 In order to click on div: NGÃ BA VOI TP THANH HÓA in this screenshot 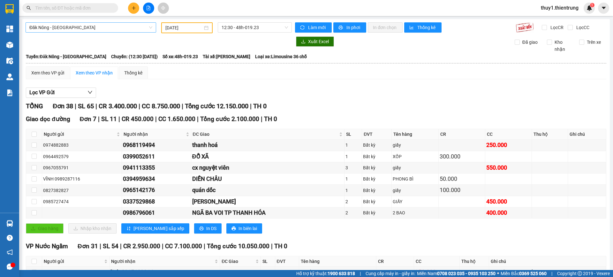, I will do `click(268, 213)`.